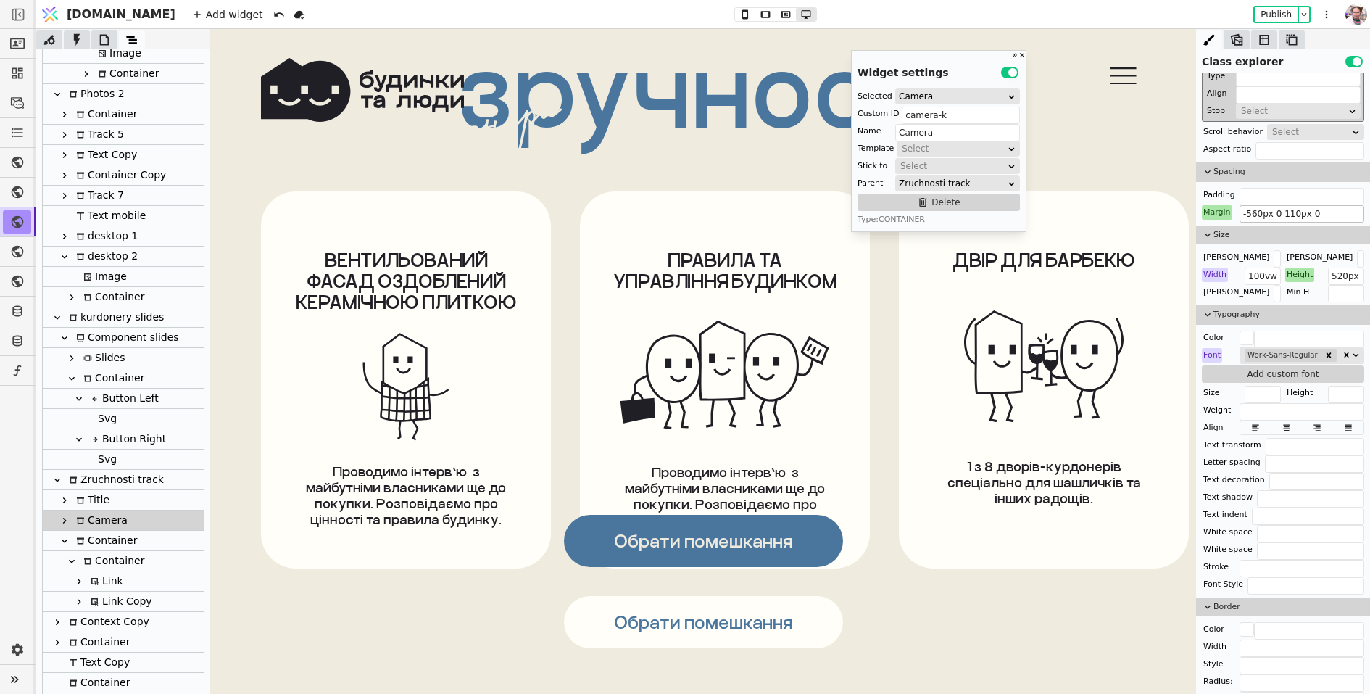 Image resolution: width=1370 pixels, height=694 pixels. I want to click on div: Name, so click(869, 131).